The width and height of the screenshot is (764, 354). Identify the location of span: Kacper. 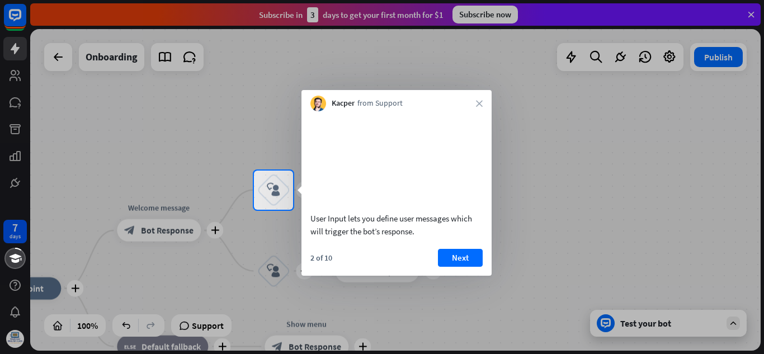
(343, 104).